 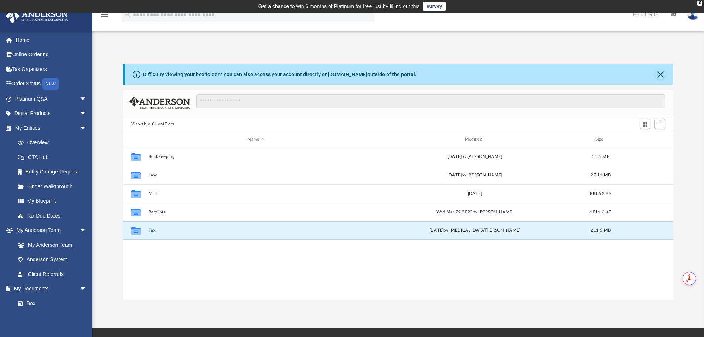 I want to click on a: Home, so click(x=51, y=40).